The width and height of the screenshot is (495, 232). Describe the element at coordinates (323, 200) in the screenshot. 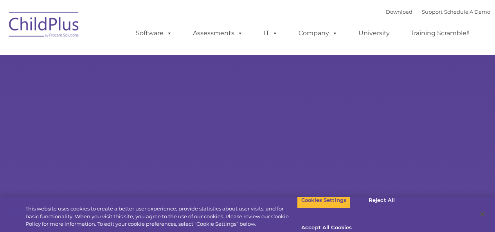

I see `button: Cookies Settings` at that location.